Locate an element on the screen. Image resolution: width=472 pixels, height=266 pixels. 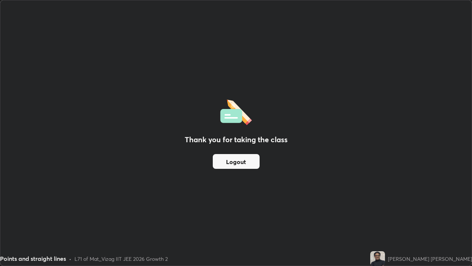
div: L71 of Mat_Vizag IIT JEE 2026 Growth 2 is located at coordinates (121, 258).